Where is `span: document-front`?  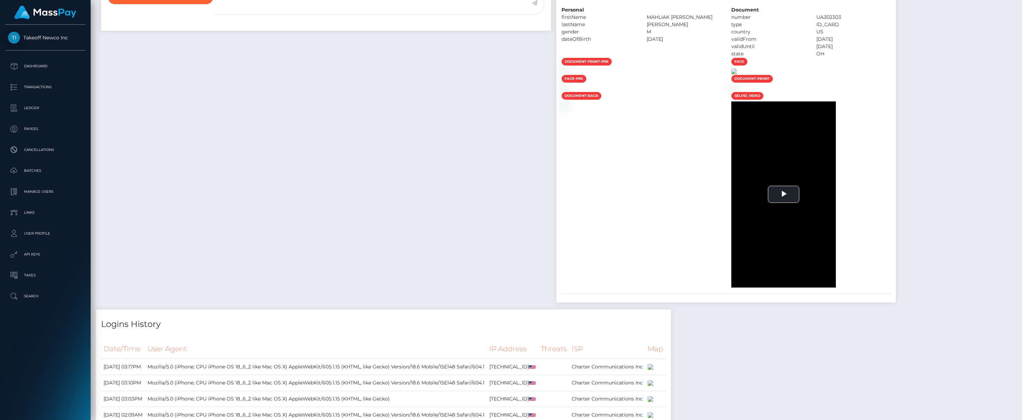
span: document-front is located at coordinates (752, 79).